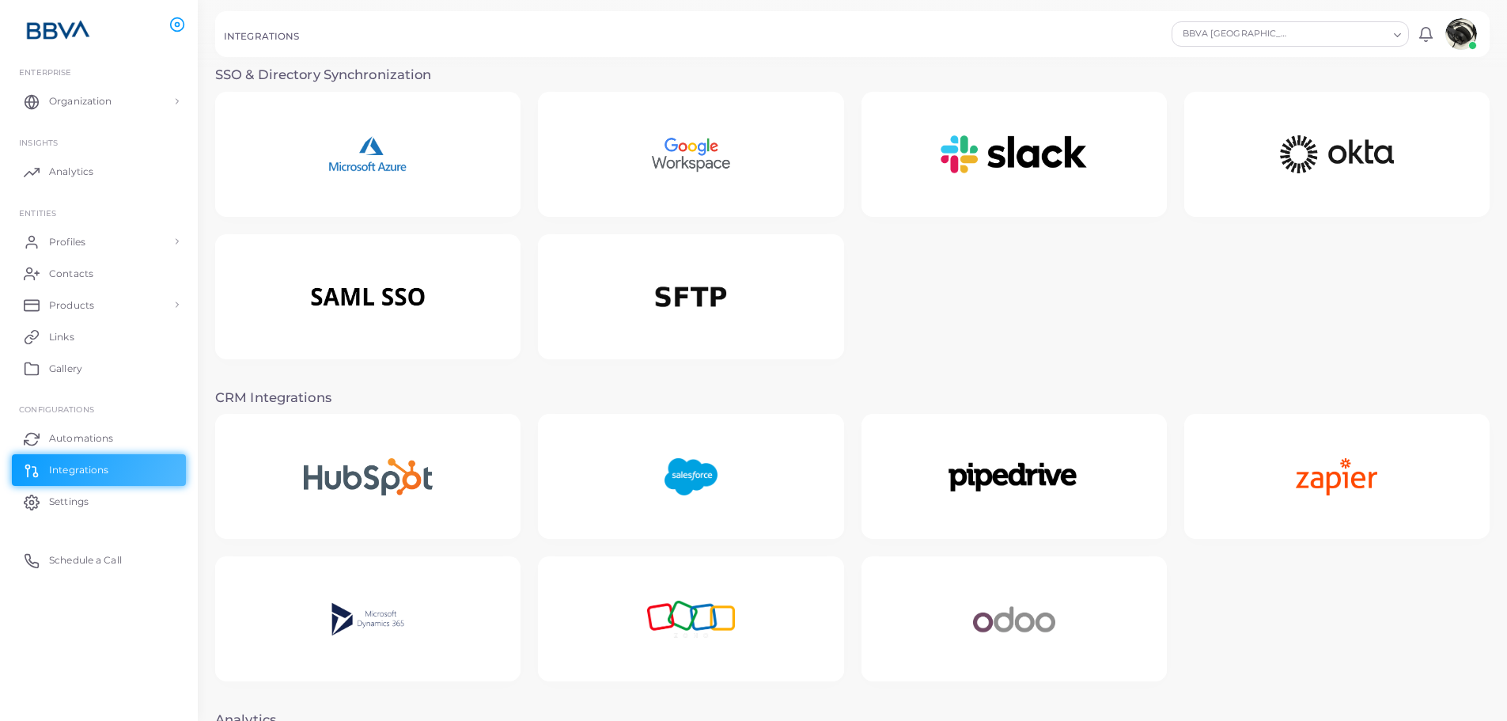 Image resolution: width=1507 pixels, height=721 pixels. I want to click on div: Search for option, so click(1290, 34).